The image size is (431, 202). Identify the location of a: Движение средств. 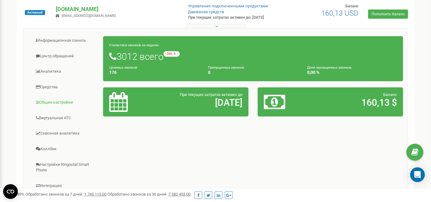
(206, 12).